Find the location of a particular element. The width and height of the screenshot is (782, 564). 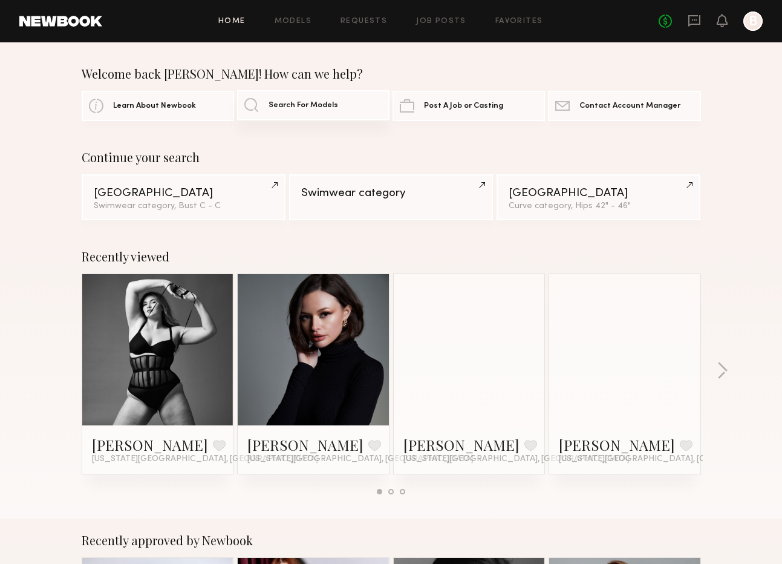

span: Contact Account Manager is located at coordinates (629, 106).